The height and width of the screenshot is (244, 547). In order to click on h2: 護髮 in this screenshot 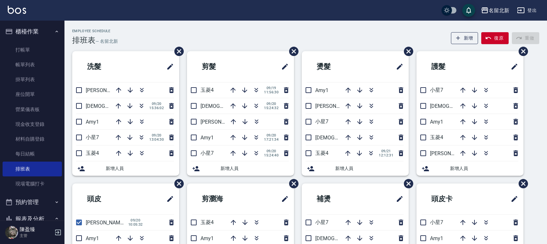, I will do `click(451, 67)`.